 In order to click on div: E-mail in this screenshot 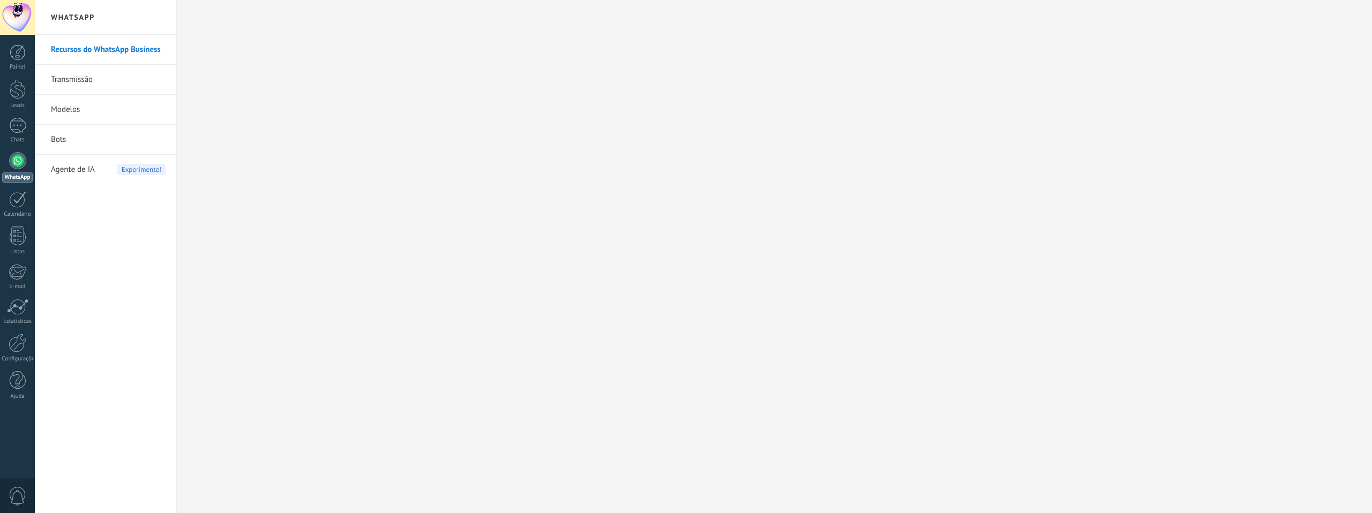, I will do `click(18, 287)`.